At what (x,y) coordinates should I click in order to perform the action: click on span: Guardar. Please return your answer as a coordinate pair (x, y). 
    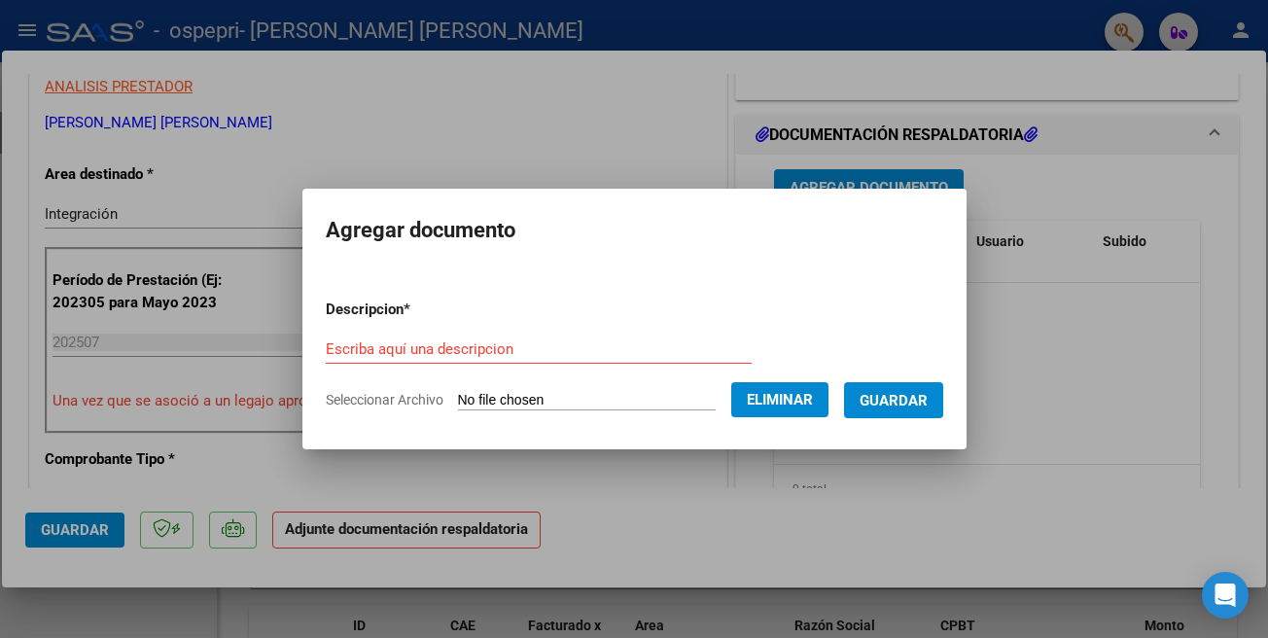
    Looking at the image, I should click on (894, 401).